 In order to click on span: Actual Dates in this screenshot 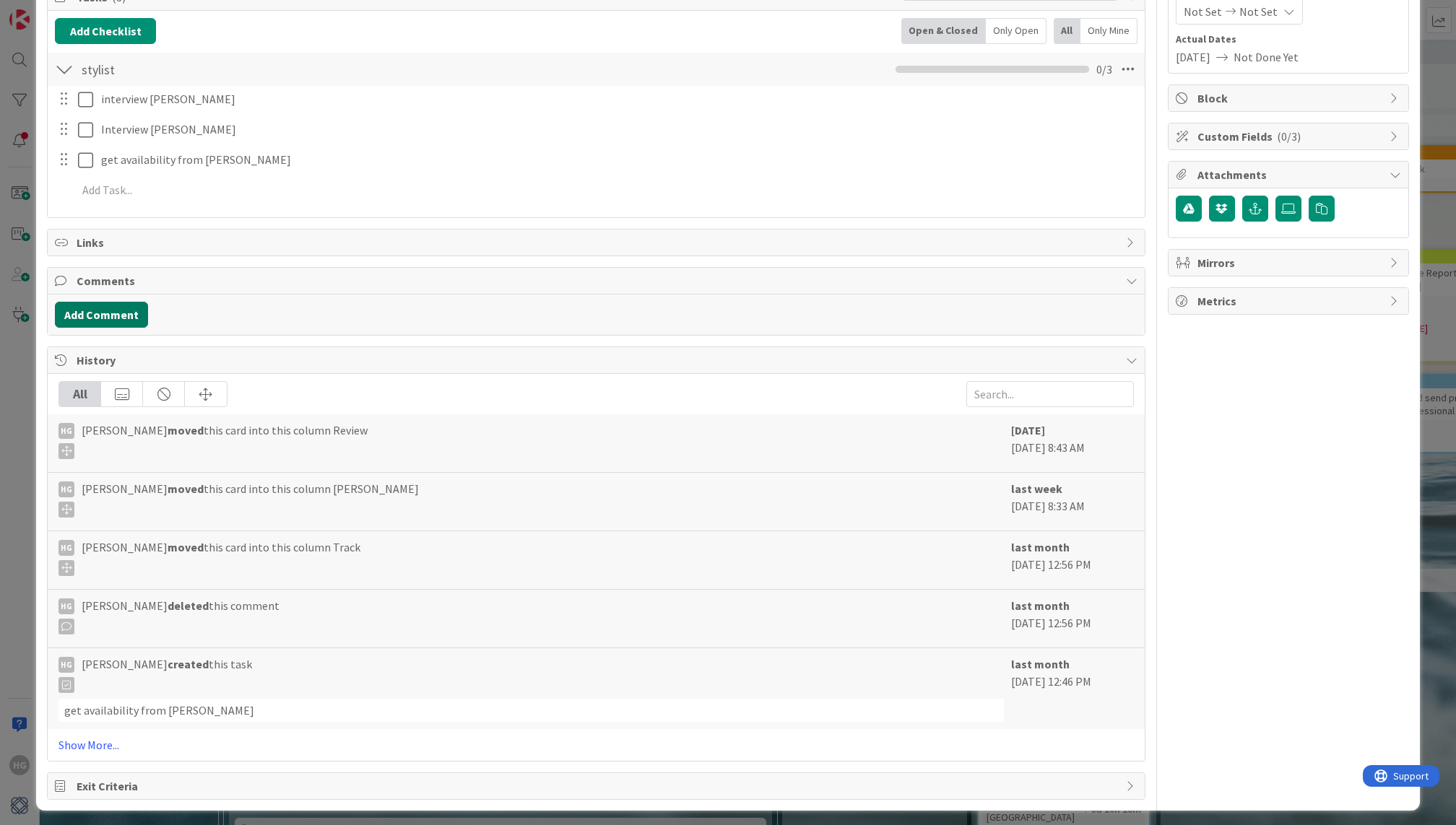, I will do `click(1288, 39)`.